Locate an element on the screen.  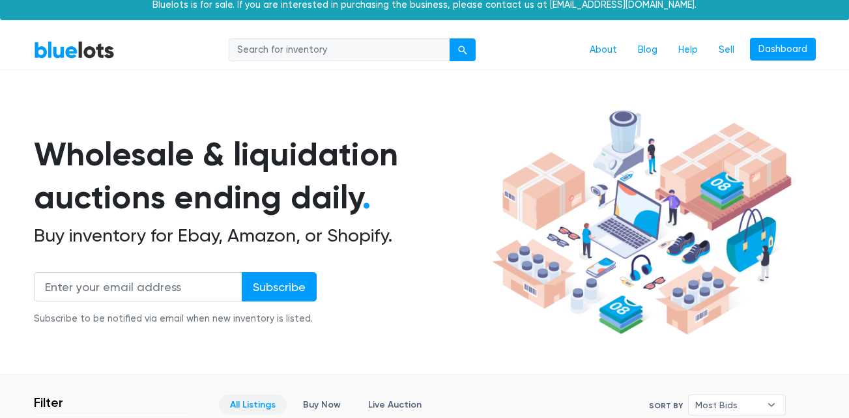
h2: Buy inventory for Ebay, Amazon, or Shopify. is located at coordinates (260, 236).